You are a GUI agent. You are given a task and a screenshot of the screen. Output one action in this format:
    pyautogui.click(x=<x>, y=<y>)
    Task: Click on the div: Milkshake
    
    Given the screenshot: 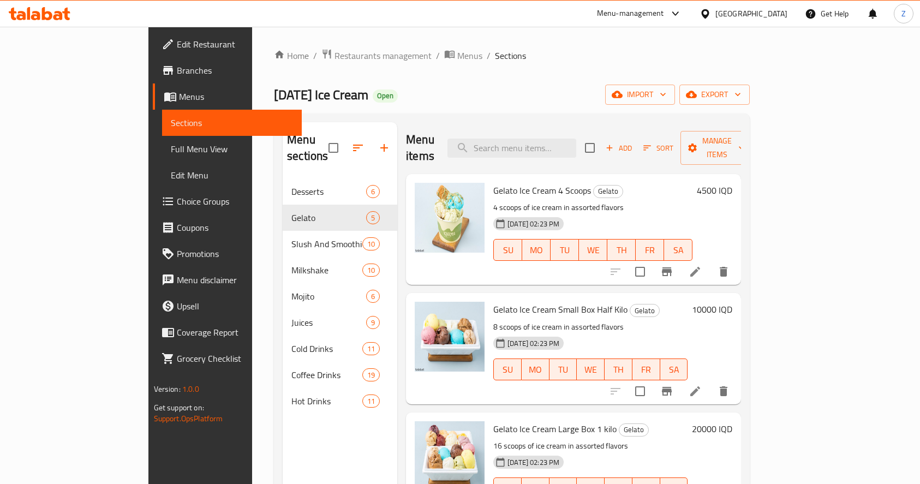 What is the action you would take?
    pyautogui.click(x=327, y=270)
    